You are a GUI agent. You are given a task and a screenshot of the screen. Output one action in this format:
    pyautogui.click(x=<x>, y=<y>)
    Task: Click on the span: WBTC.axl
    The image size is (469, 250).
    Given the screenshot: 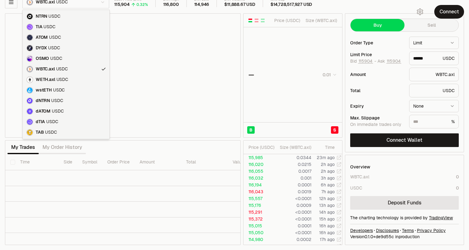 What is the action you would take?
    pyautogui.click(x=45, y=69)
    